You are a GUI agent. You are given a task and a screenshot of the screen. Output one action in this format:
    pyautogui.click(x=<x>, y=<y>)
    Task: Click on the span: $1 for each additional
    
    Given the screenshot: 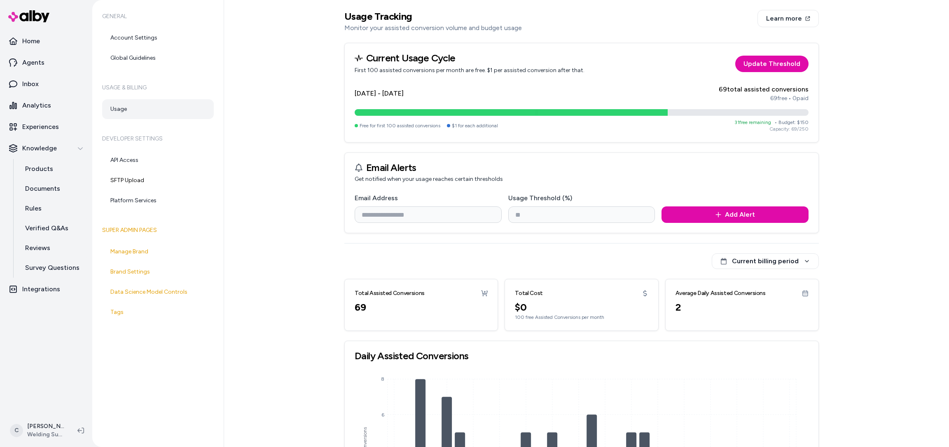 What is the action you would take?
    pyautogui.click(x=475, y=126)
    